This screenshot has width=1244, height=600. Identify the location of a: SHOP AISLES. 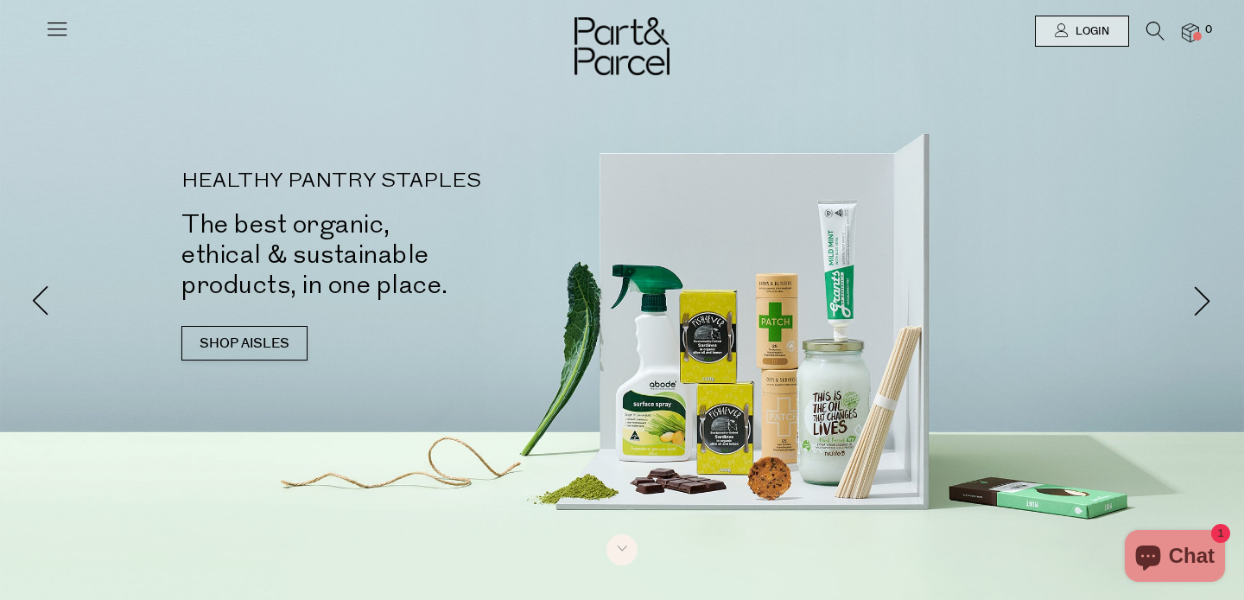
(245, 343).